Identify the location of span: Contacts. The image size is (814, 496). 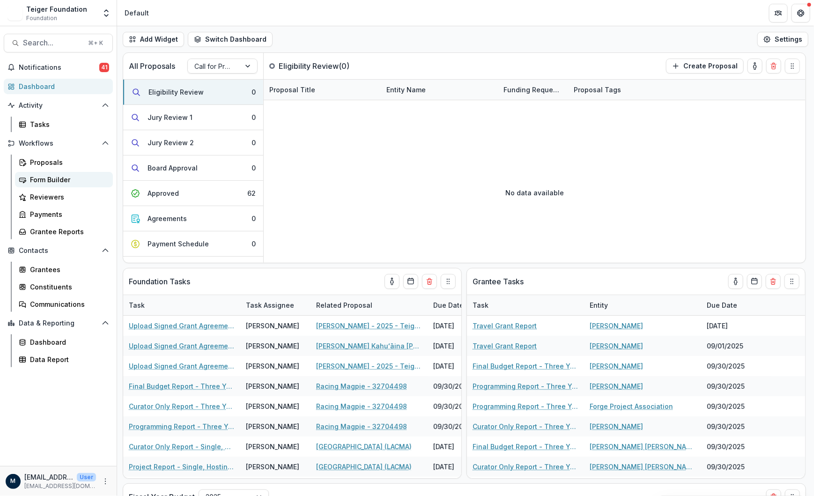
(58, 251).